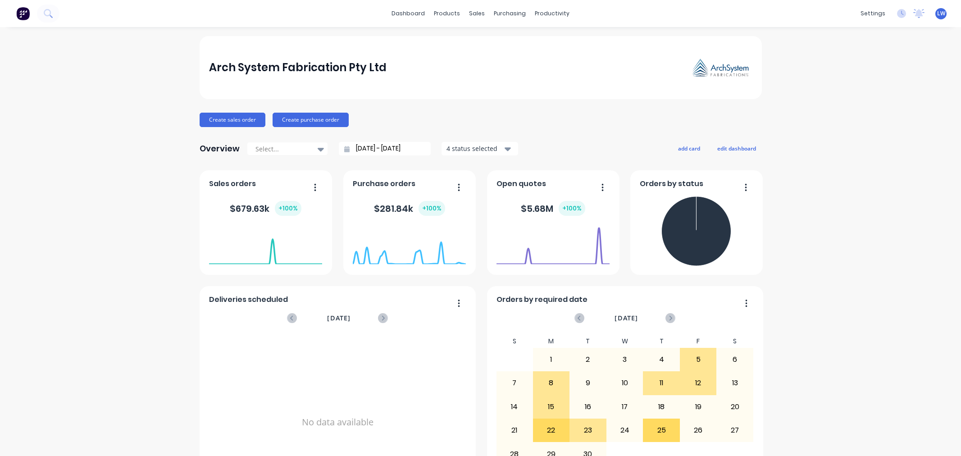  I want to click on div: 17, so click(625, 407).